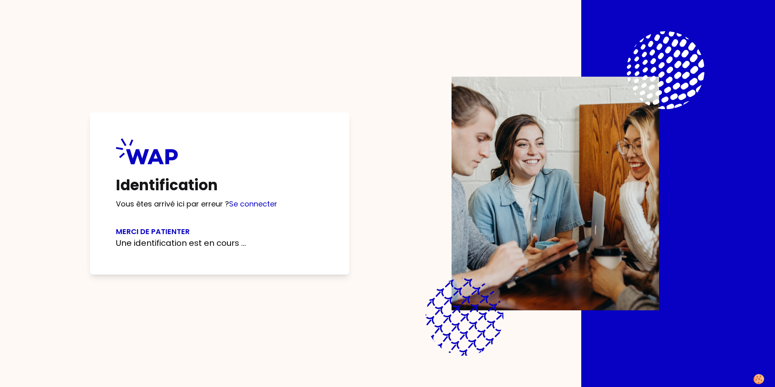 The height and width of the screenshot is (387, 775). What do you see at coordinates (220, 243) in the screenshot?
I see `p: Une identification est en cours ...` at bounding box center [220, 243].